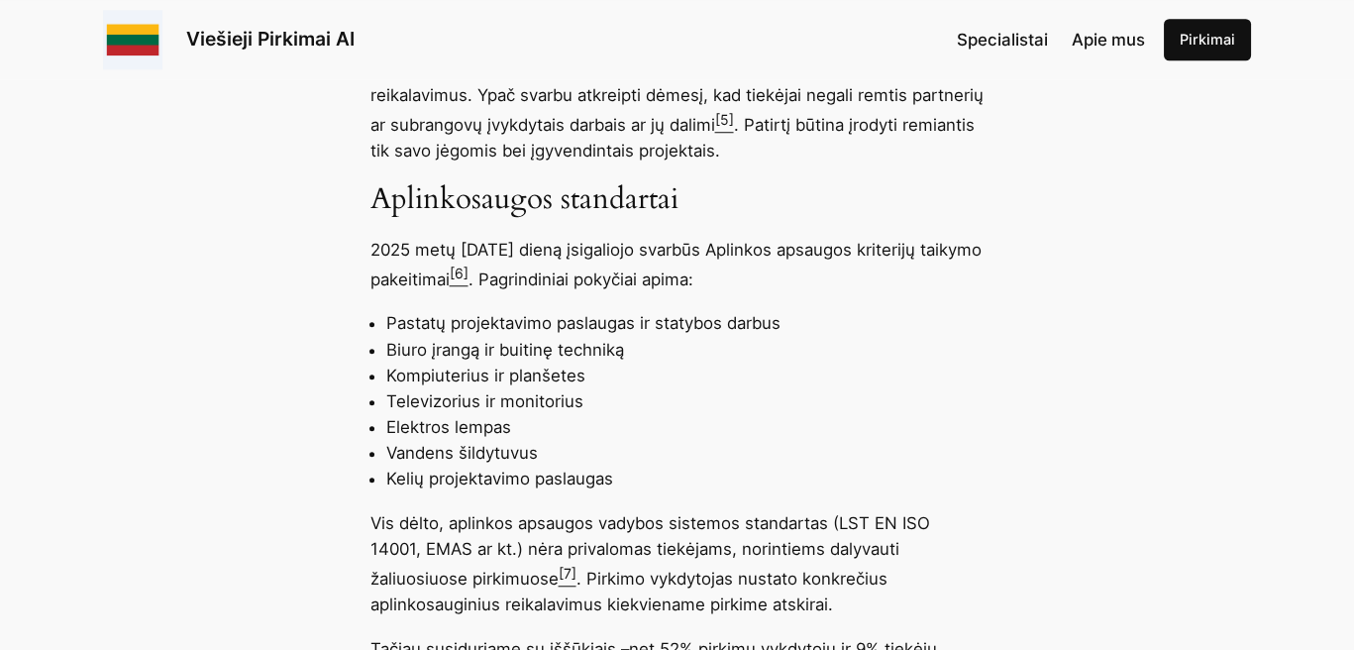  I want to click on p: Vis dėlto, aplinkos apsaugos vadybos sistemos standartas (LST EN ISO 14001, EMAS ar kt.) nėra pri..., so click(678, 564).